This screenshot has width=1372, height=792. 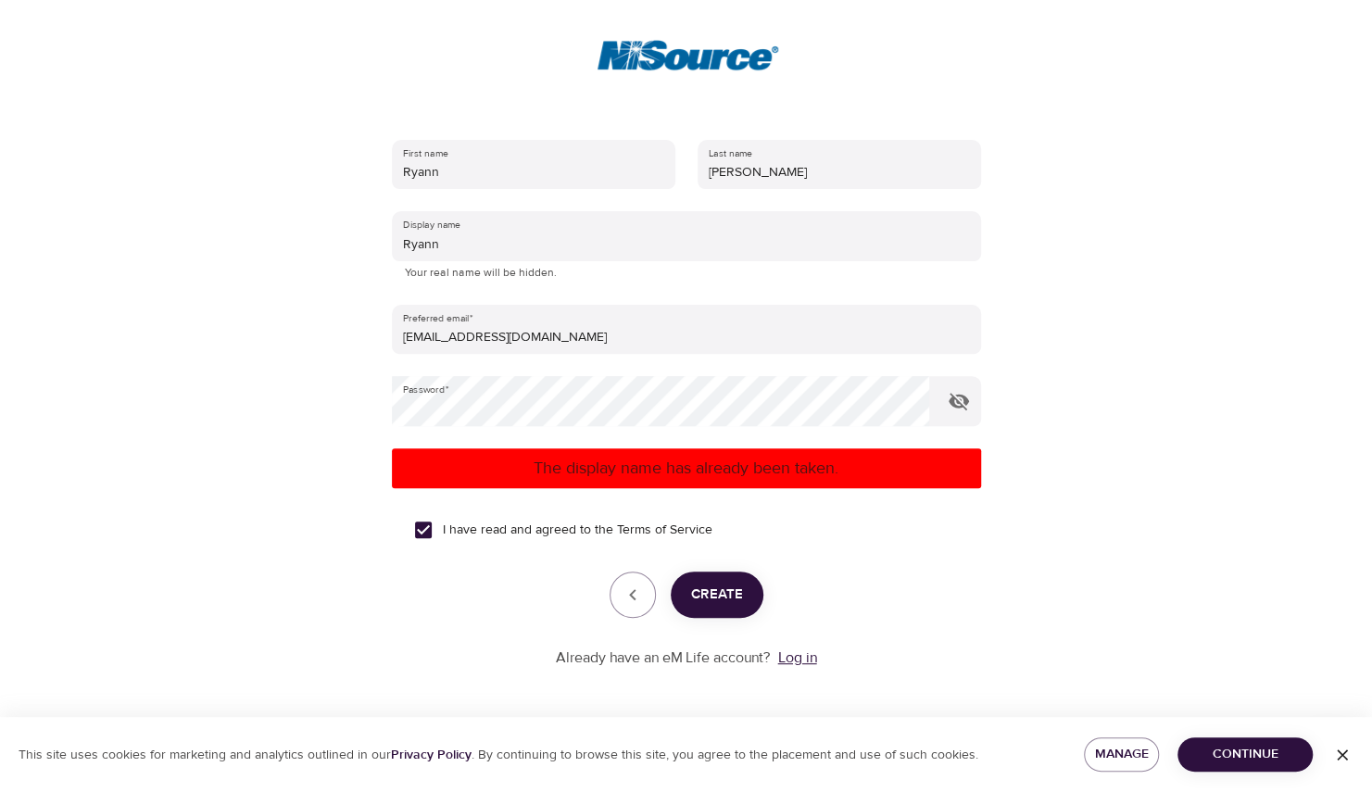 What do you see at coordinates (686, 56) in the screenshot?
I see `img: NiSource%20Icon.png` at bounding box center [686, 56].